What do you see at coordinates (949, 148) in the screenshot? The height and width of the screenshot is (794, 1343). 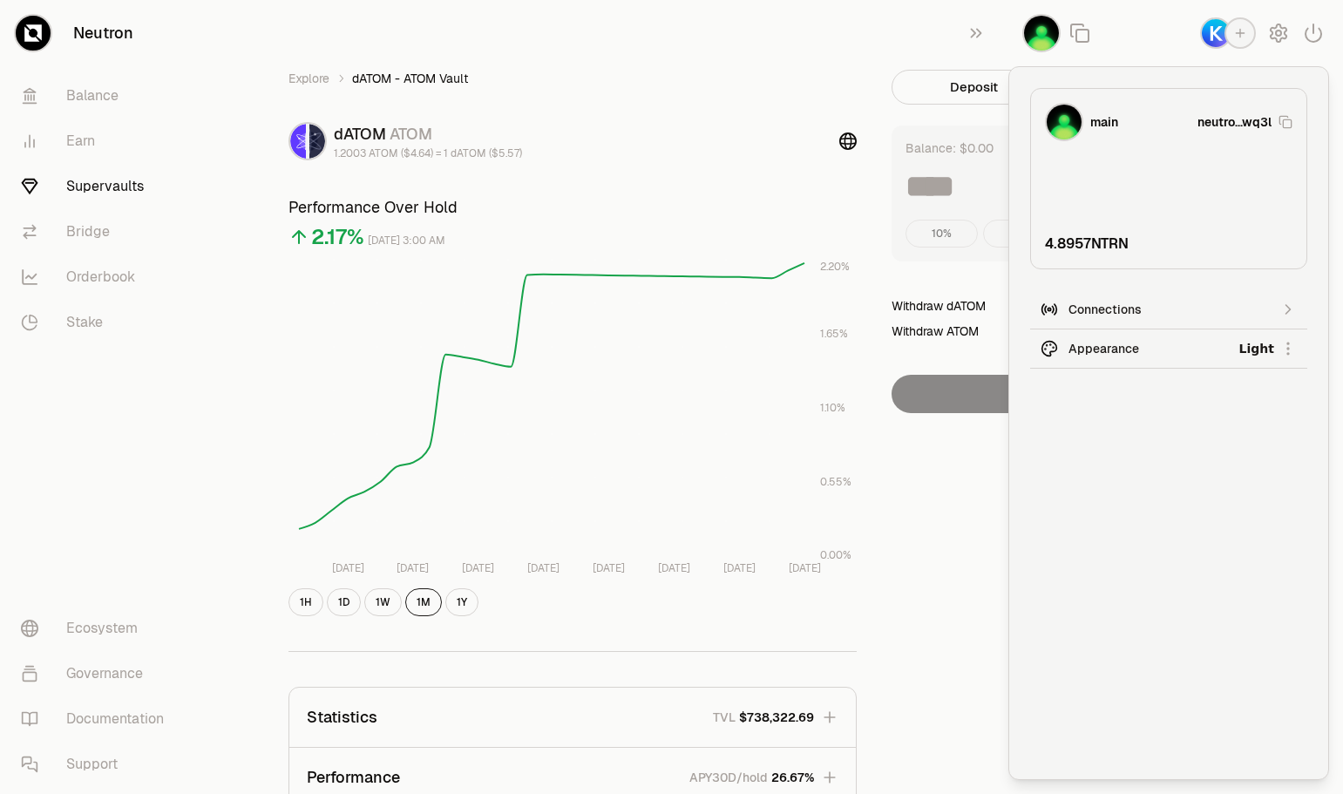 I see `div: Balance: $0.00` at bounding box center [949, 148].